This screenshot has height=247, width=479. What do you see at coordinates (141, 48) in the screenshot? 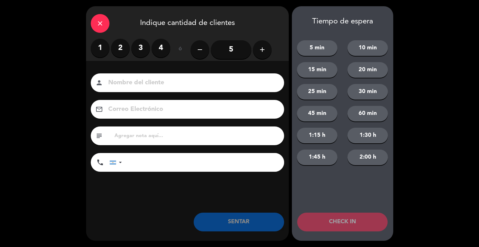
I see `label: 3` at bounding box center [141, 48].